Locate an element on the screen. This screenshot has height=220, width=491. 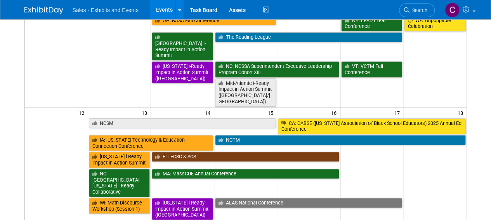
span: 17 is located at coordinates (398, 113).